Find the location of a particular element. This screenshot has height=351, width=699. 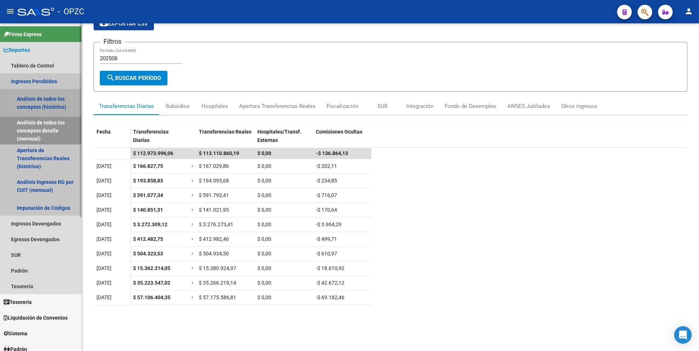

div: Apertura Transferencias Reales is located at coordinates (277, 106).